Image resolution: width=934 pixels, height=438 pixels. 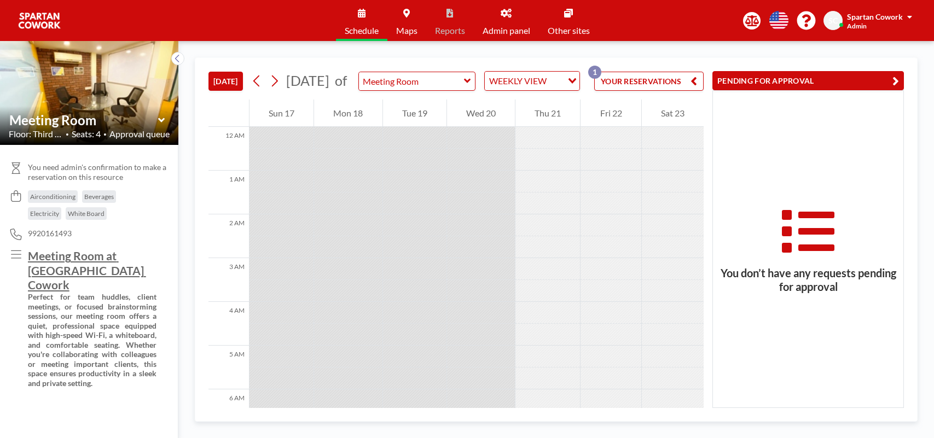 What do you see at coordinates (140, 134) in the screenshot?
I see `span: Approval queue` at bounding box center [140, 134].